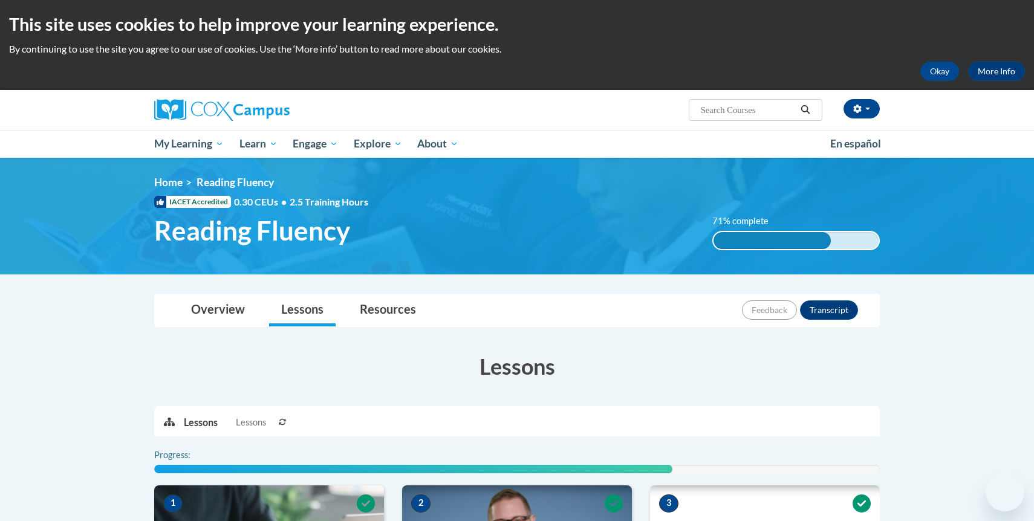 This screenshot has width=1034, height=521. I want to click on span: My Learning, so click(189, 144).